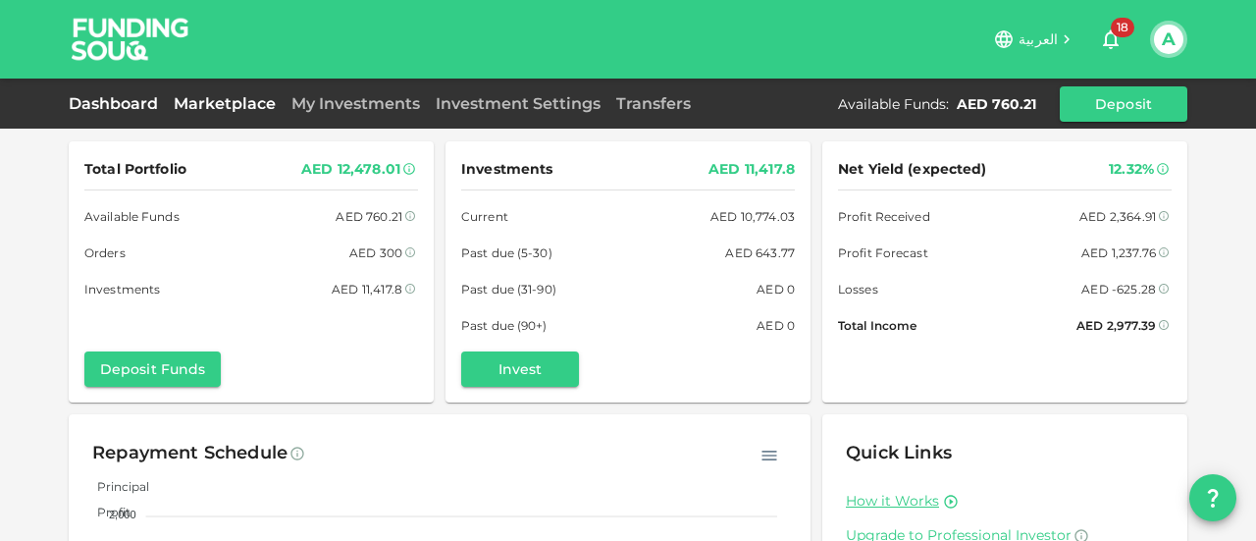  What do you see at coordinates (883, 252) in the screenshot?
I see `span: Profit Forecast` at bounding box center [883, 252].